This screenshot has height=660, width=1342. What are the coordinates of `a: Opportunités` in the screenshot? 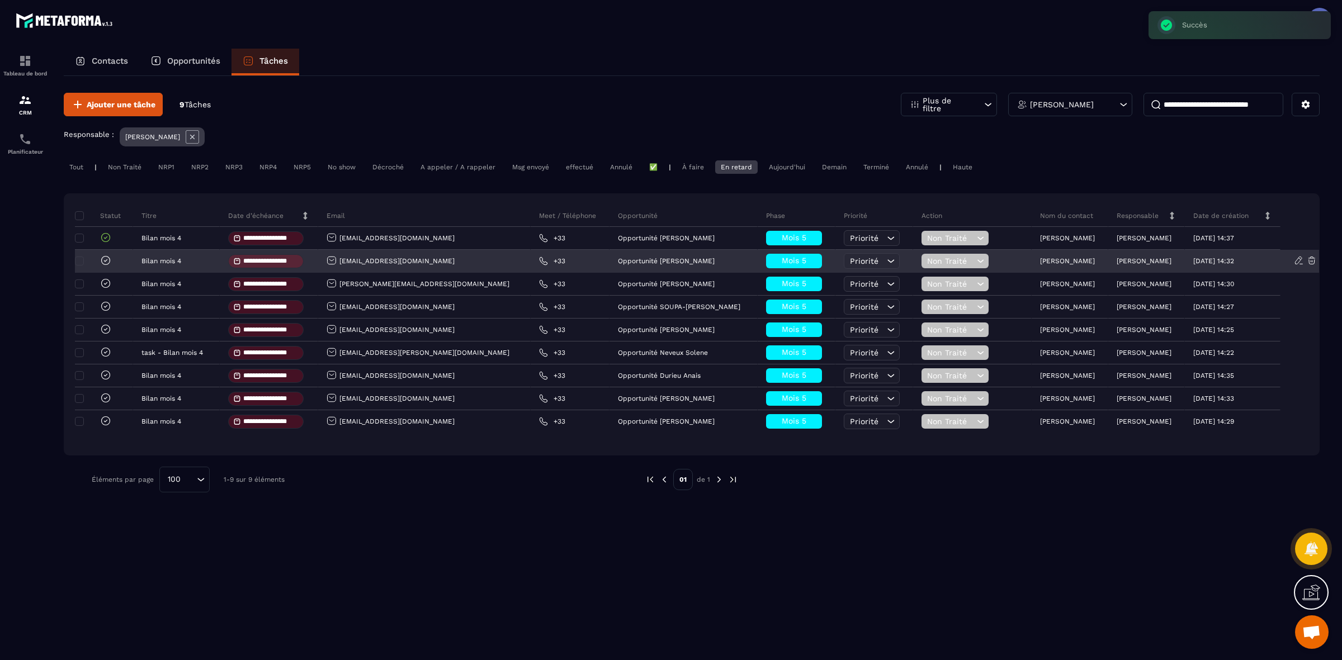 It's located at (185, 62).